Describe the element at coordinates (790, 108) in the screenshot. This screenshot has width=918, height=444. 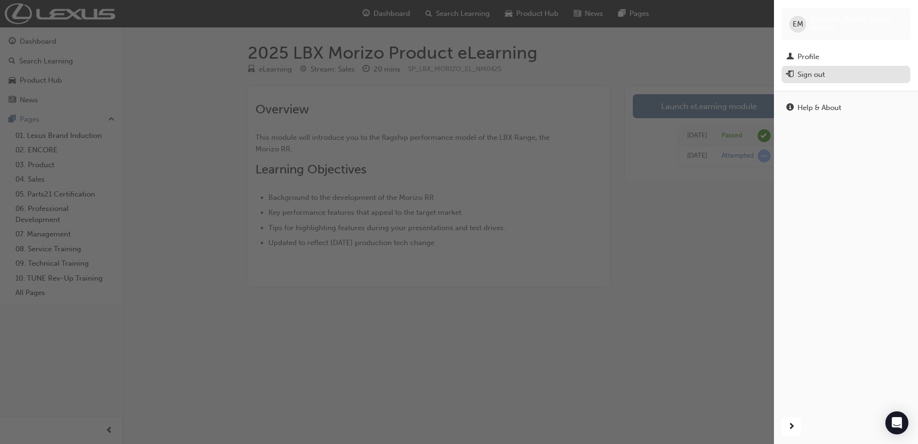
I see `span: info-icon` at that location.